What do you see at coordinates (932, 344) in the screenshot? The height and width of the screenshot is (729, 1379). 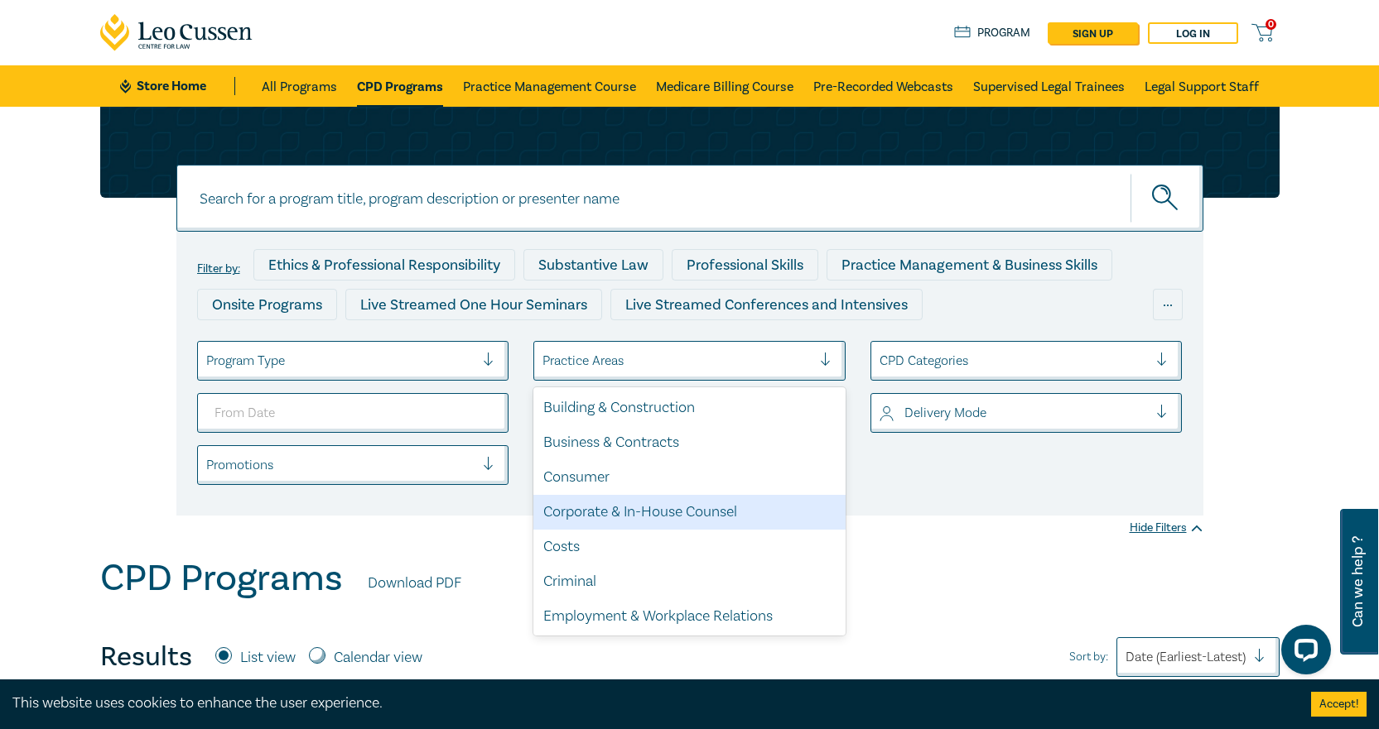 I see `div: National Programs` at bounding box center [932, 344].